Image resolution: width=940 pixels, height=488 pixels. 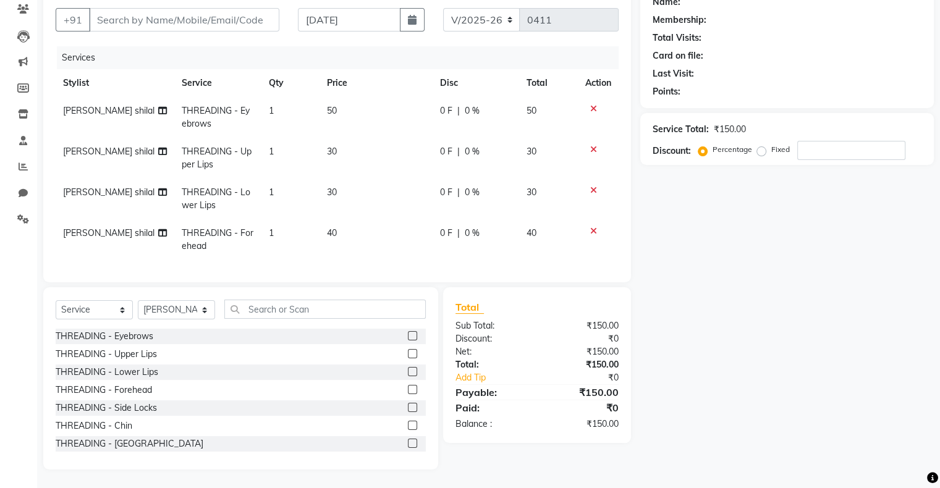 What do you see at coordinates (491, 352) in the screenshot?
I see `div: Net:` at bounding box center [491, 352].